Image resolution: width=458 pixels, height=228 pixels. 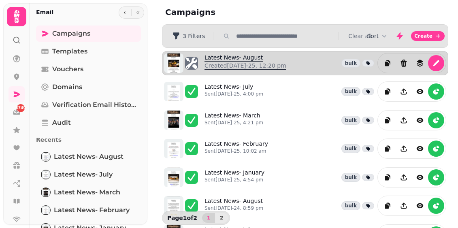 I want to click on span: Latest News- February, so click(x=92, y=210).